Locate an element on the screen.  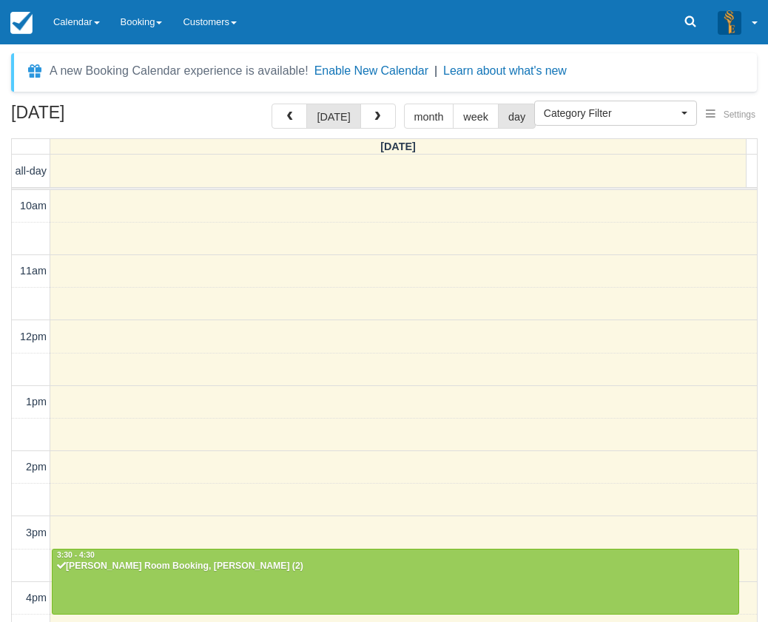
button: day is located at coordinates (516, 116).